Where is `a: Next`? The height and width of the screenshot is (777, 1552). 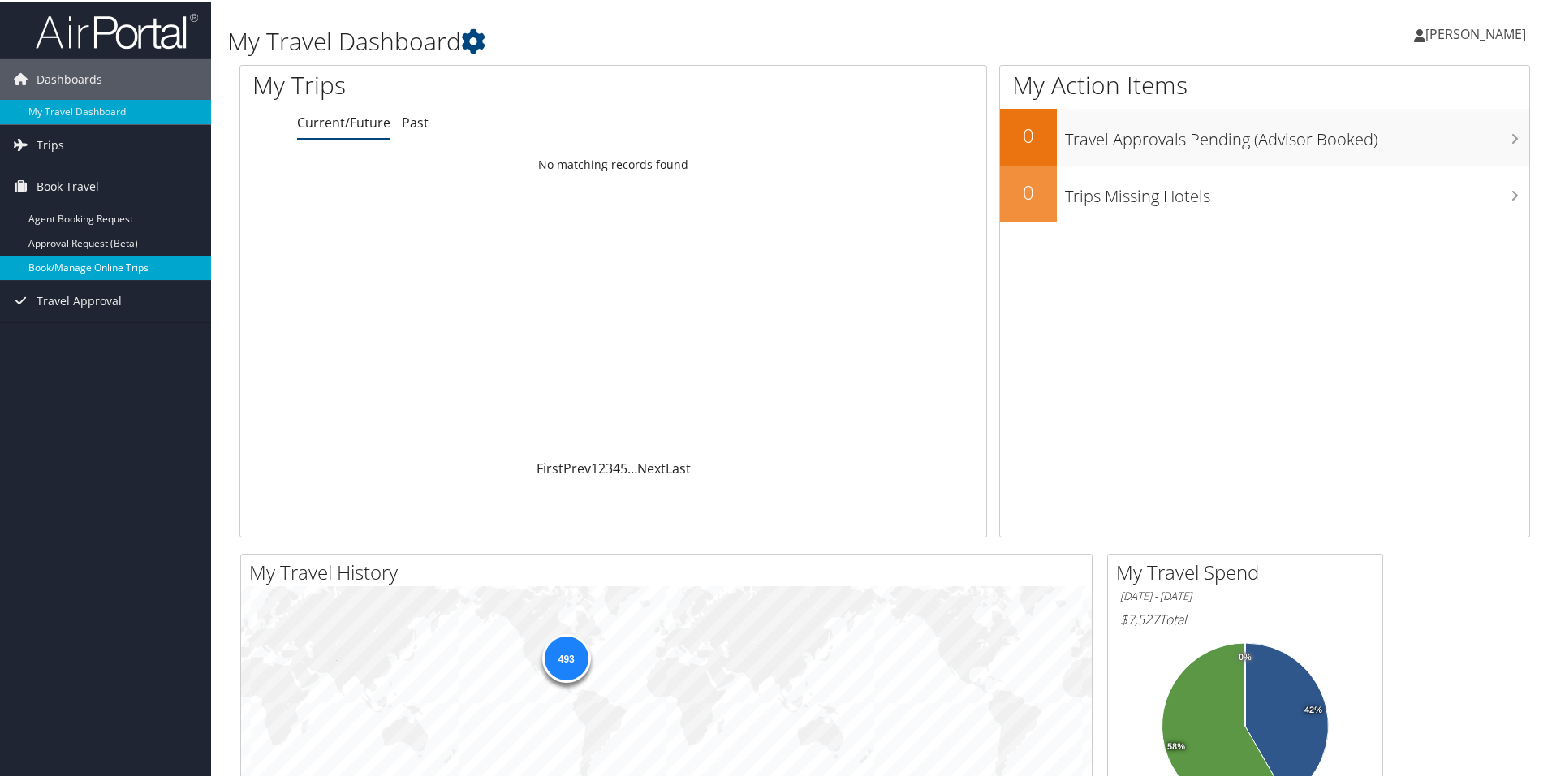
a: Next is located at coordinates (651, 467).